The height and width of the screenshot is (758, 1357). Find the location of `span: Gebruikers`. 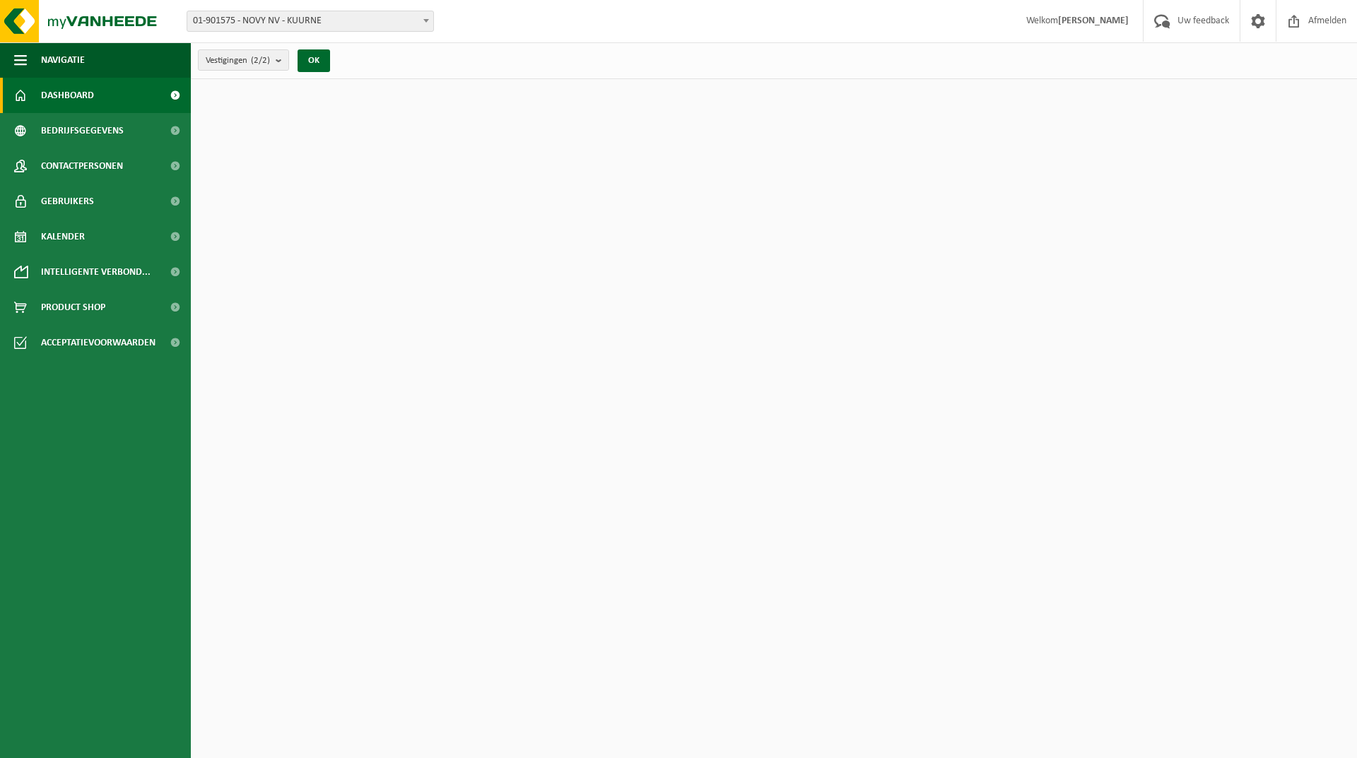

span: Gebruikers is located at coordinates (67, 201).